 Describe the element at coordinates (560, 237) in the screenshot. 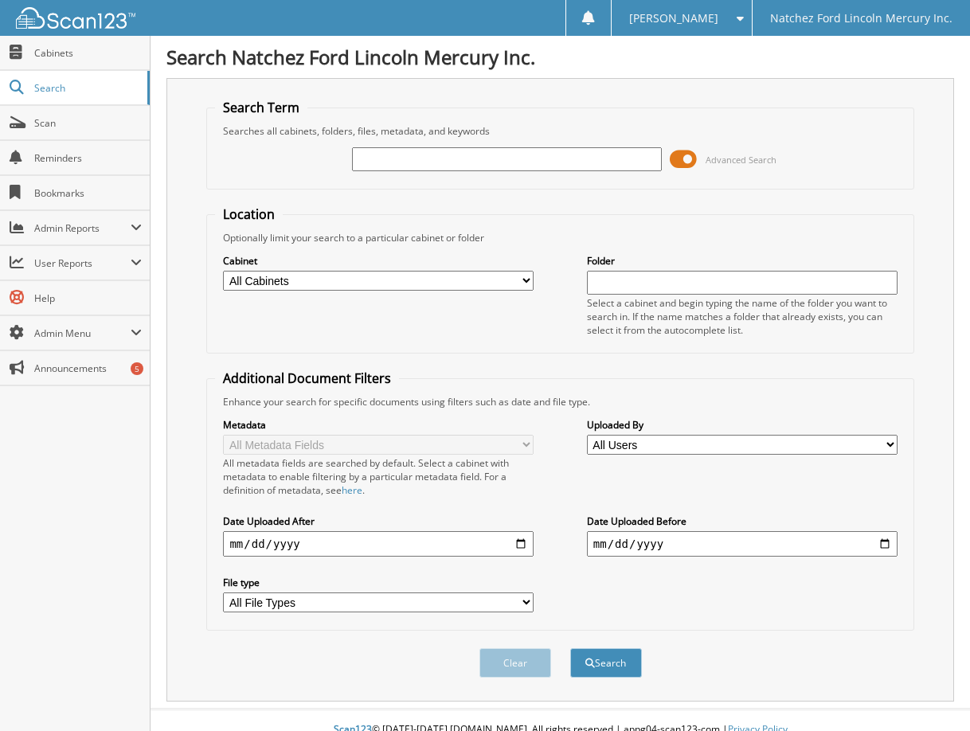

I see `div: Optionally limit your search to a particular cabinet or folder` at that location.